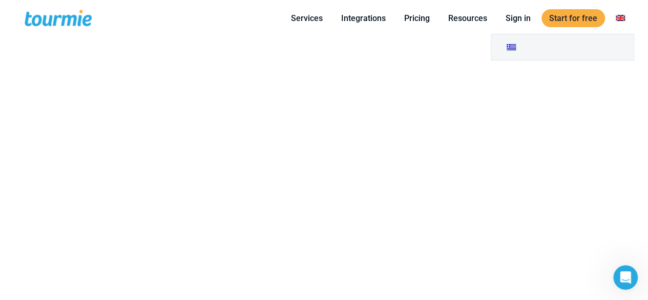 Image resolution: width=648 pixels, height=300 pixels. I want to click on a: Sign in, so click(518, 18).